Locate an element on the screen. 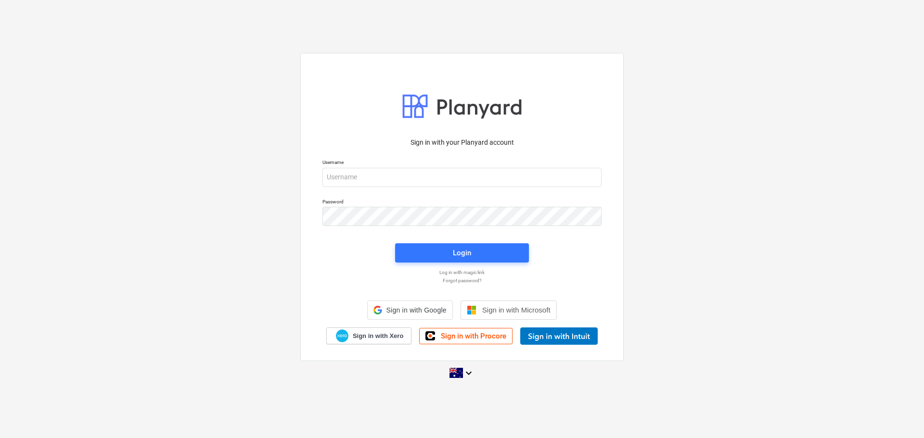 The width and height of the screenshot is (924, 438). p: Username is located at coordinates (462, 163).